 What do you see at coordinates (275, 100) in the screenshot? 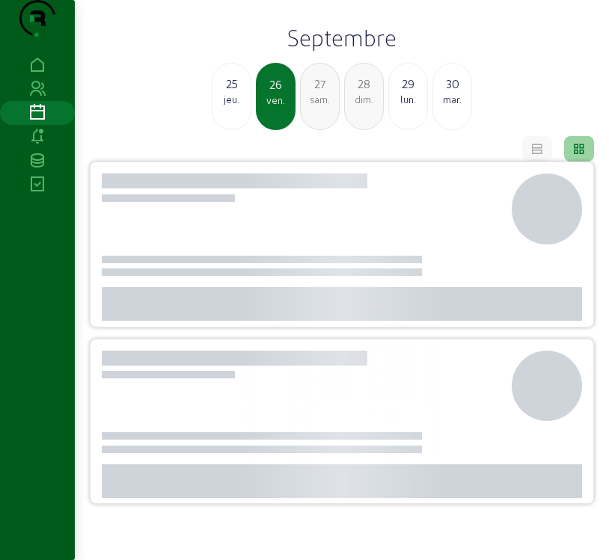
I see `div: ven.` at bounding box center [275, 100].